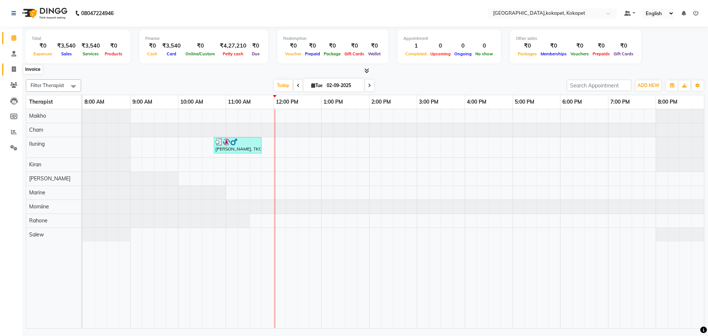  I want to click on div: Invoice, so click(32, 69).